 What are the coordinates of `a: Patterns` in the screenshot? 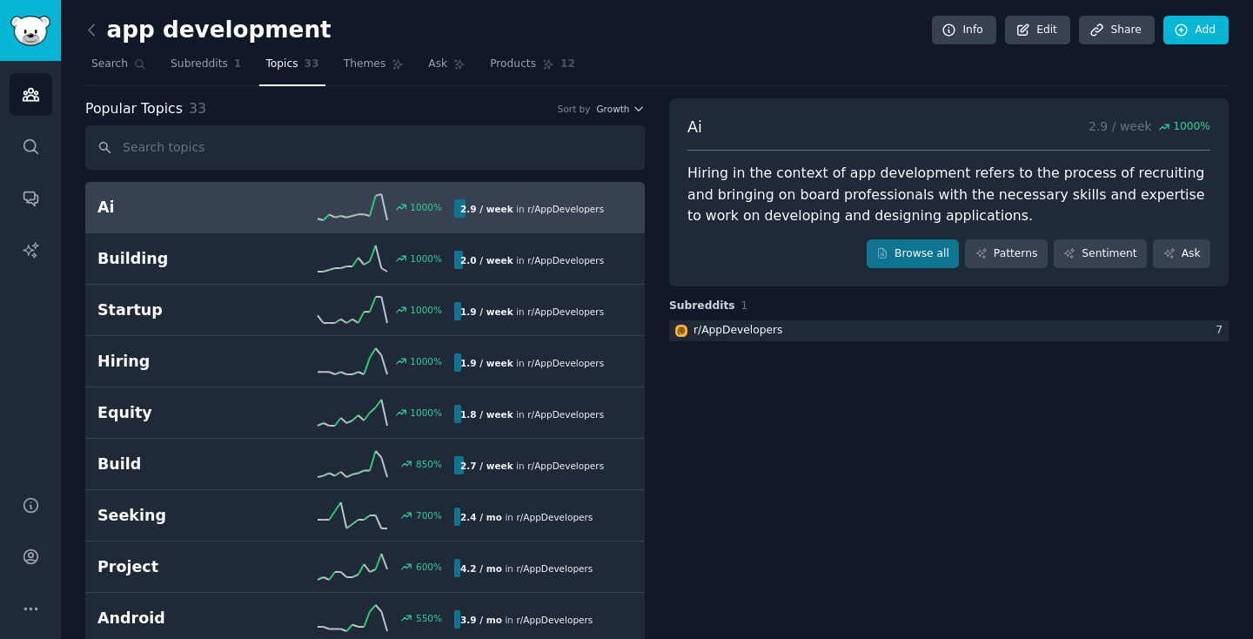 It's located at (1006, 254).